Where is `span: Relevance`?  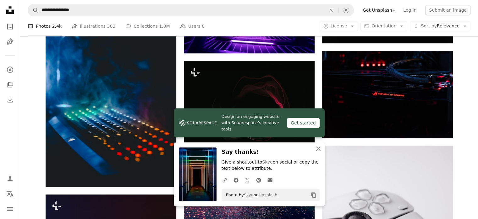 span: Relevance is located at coordinates (440, 26).